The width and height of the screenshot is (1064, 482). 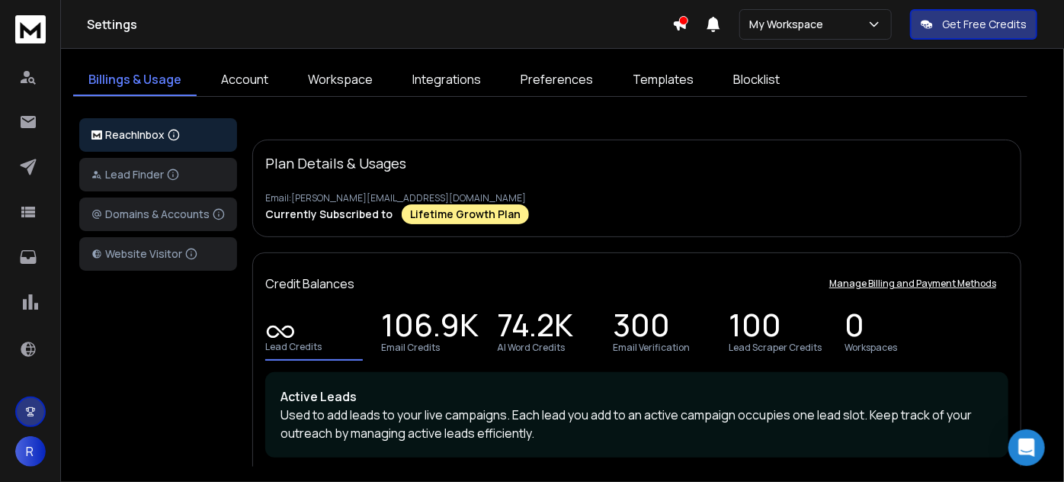 I want to click on p: Currently Subscribed to, so click(x=329, y=214).